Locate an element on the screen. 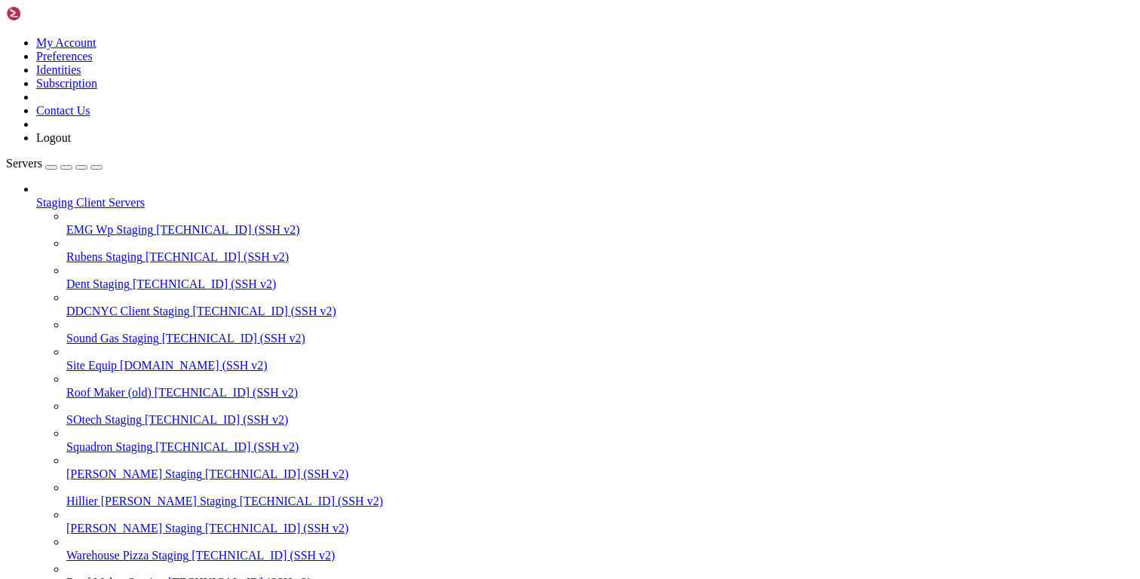  span: SOtech Staging is located at coordinates (104, 419).